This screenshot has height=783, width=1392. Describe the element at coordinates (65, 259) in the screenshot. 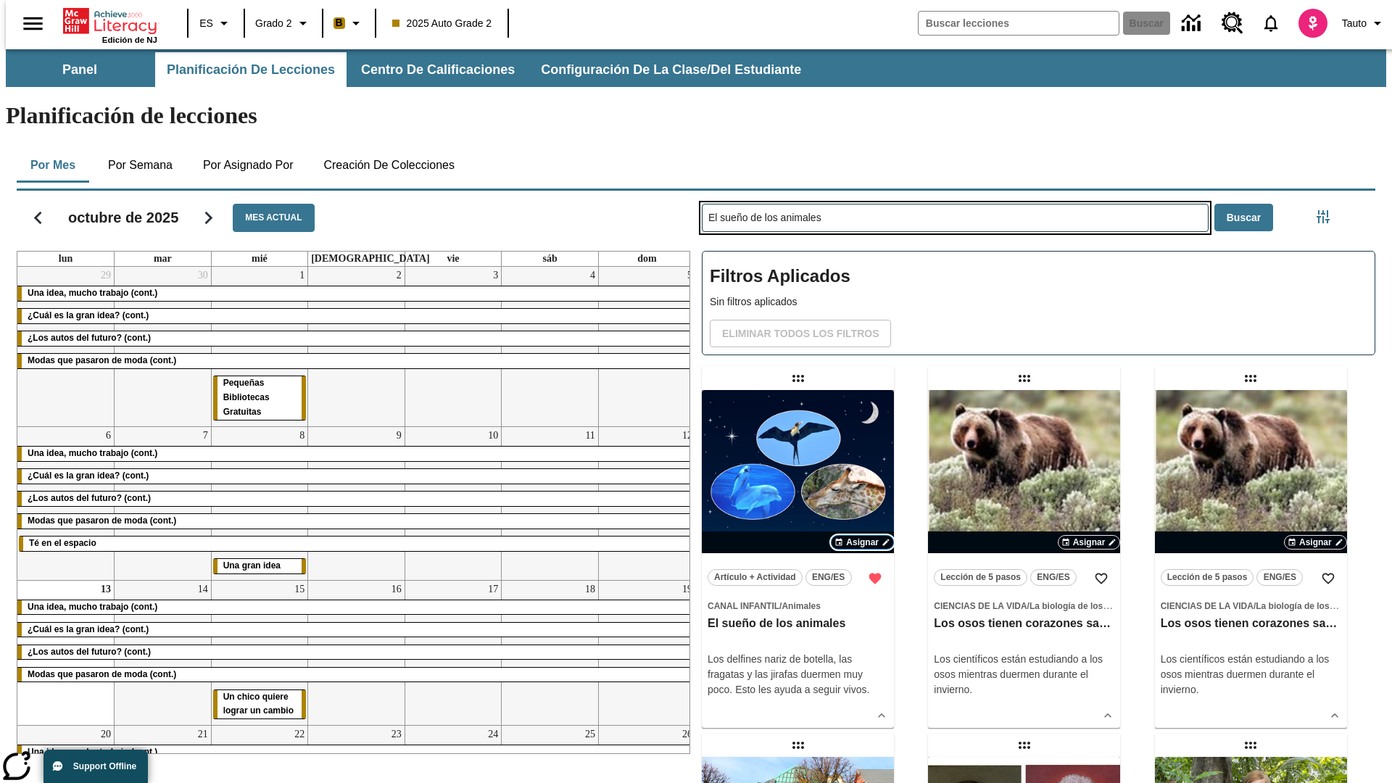

I see `a: lunes` at that location.